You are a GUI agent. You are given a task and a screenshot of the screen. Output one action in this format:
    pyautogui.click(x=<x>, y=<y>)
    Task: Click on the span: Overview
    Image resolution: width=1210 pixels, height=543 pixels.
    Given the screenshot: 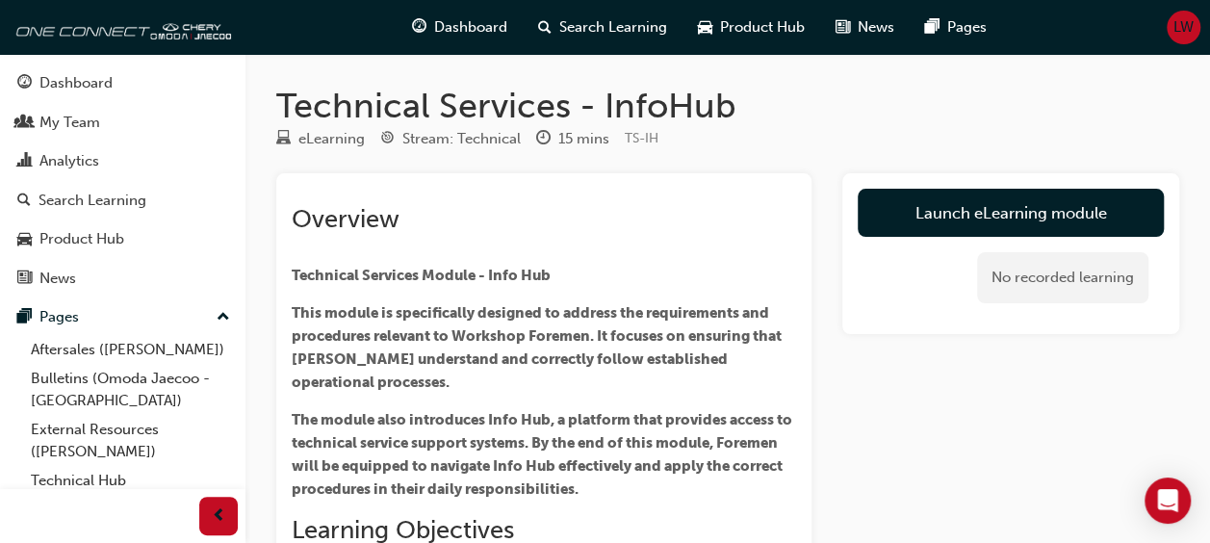 What is the action you would take?
    pyautogui.click(x=346, y=219)
    